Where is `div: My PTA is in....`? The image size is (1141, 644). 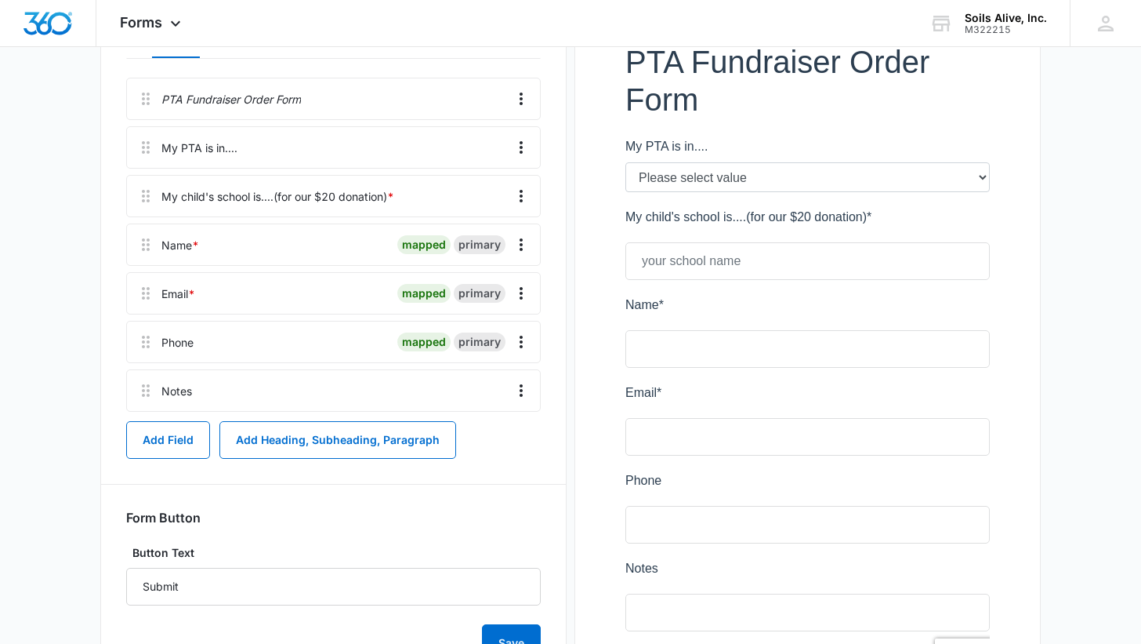
div: My PTA is in.... is located at coordinates (199, 147).